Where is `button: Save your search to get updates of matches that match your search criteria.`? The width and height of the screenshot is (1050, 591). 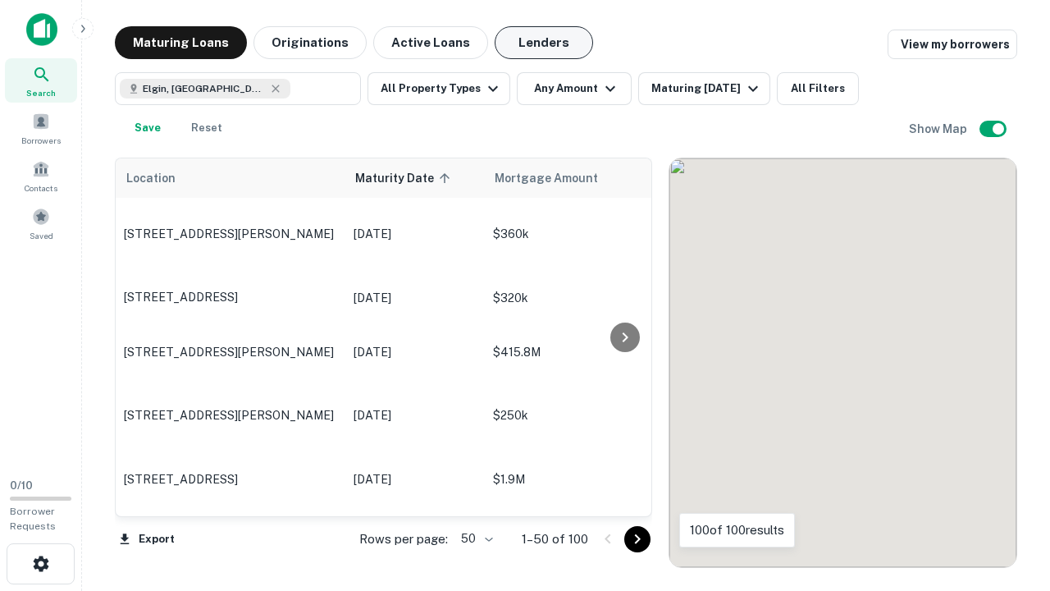 button: Save your search to get updates of matches that match your search criteria. is located at coordinates (148, 128).